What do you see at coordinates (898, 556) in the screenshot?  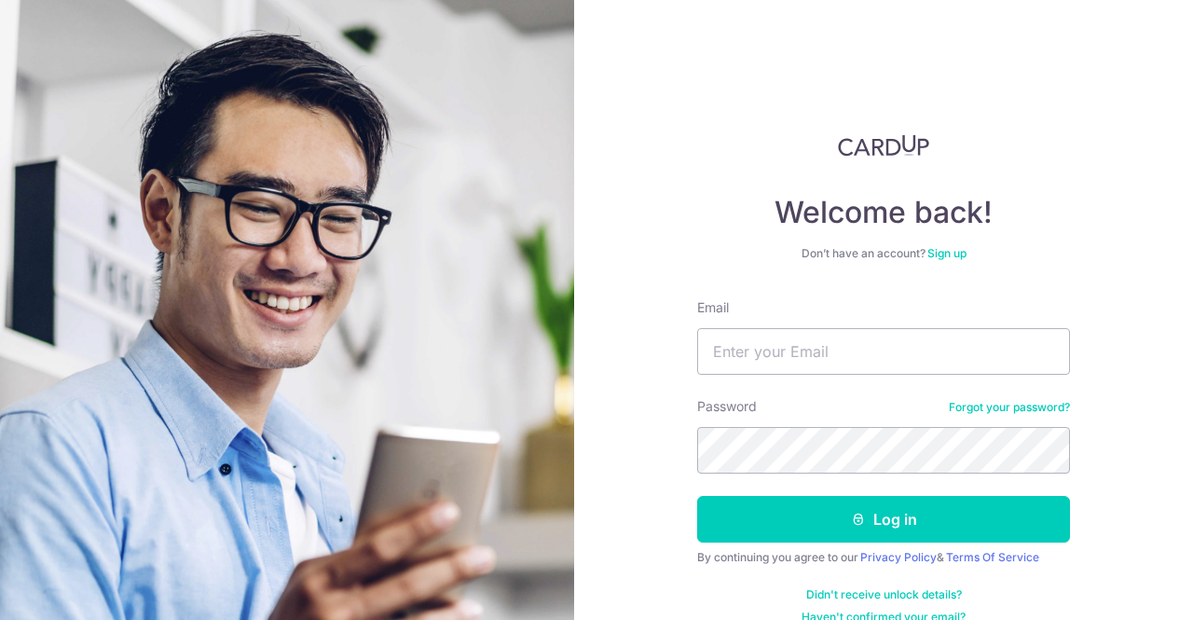 I see `a: Privacy Policy` at bounding box center [898, 556].